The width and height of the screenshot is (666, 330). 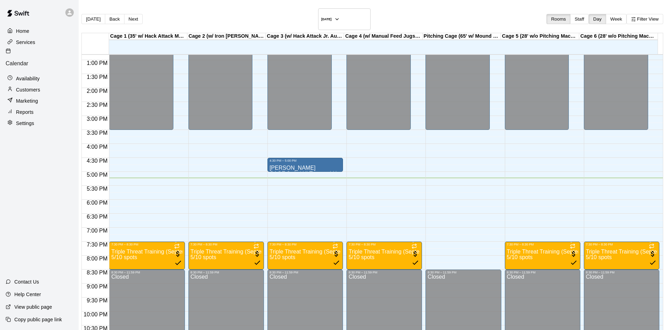 I want to click on div: Cage 6 (28' w/o Pitching Machine), so click(x=619, y=36).